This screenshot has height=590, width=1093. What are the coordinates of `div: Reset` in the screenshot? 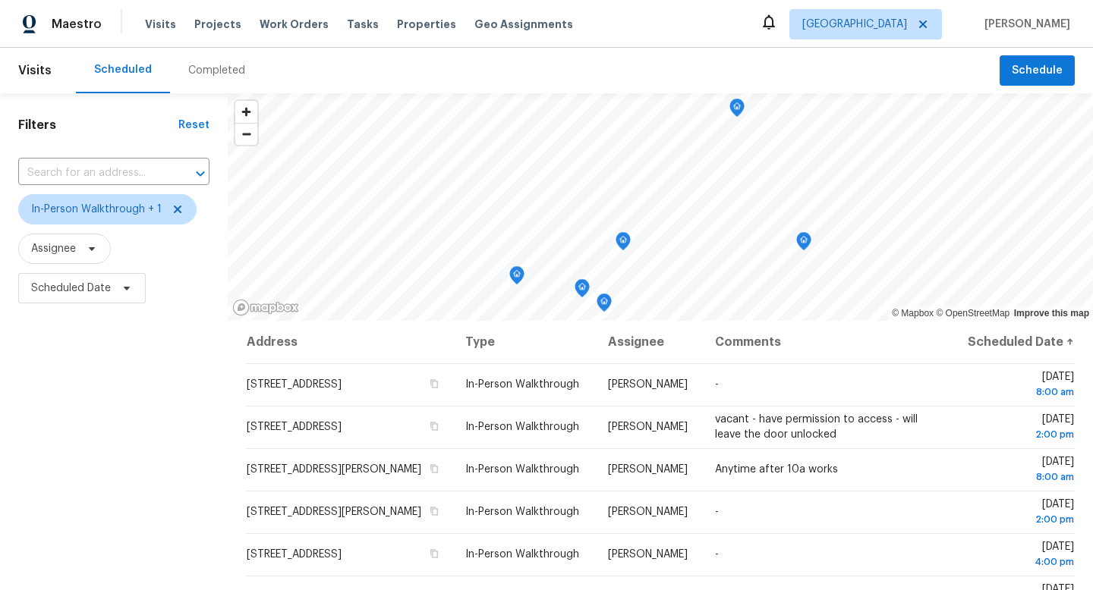 It's located at (194, 125).